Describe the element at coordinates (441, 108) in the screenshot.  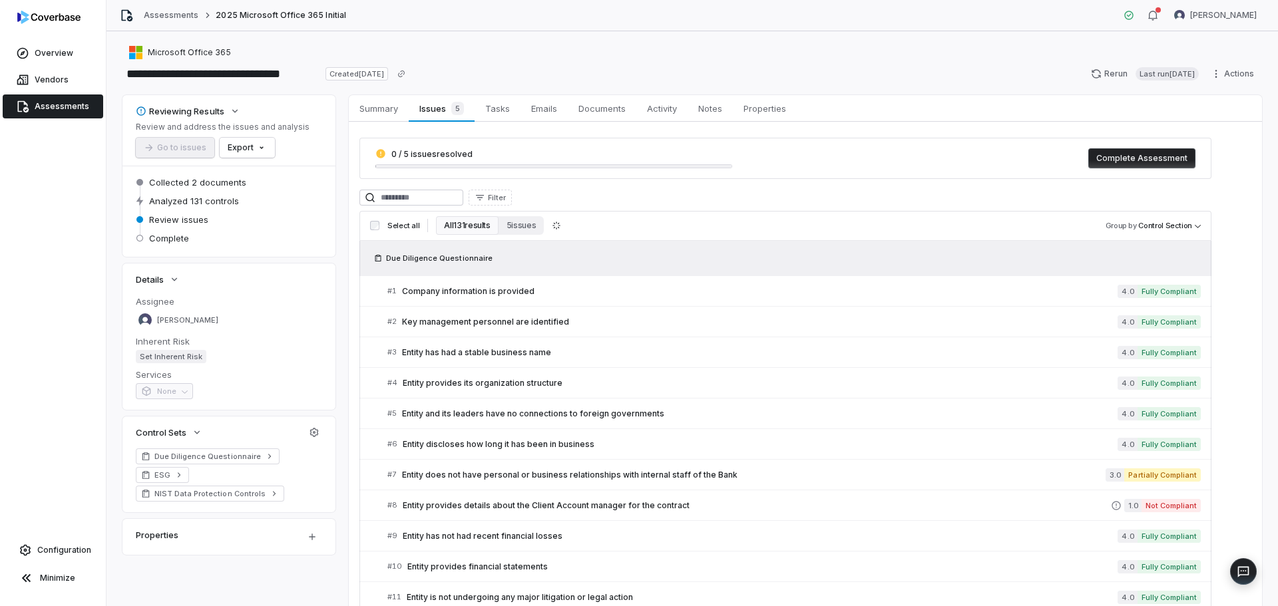
I see `span: Issues` at that location.